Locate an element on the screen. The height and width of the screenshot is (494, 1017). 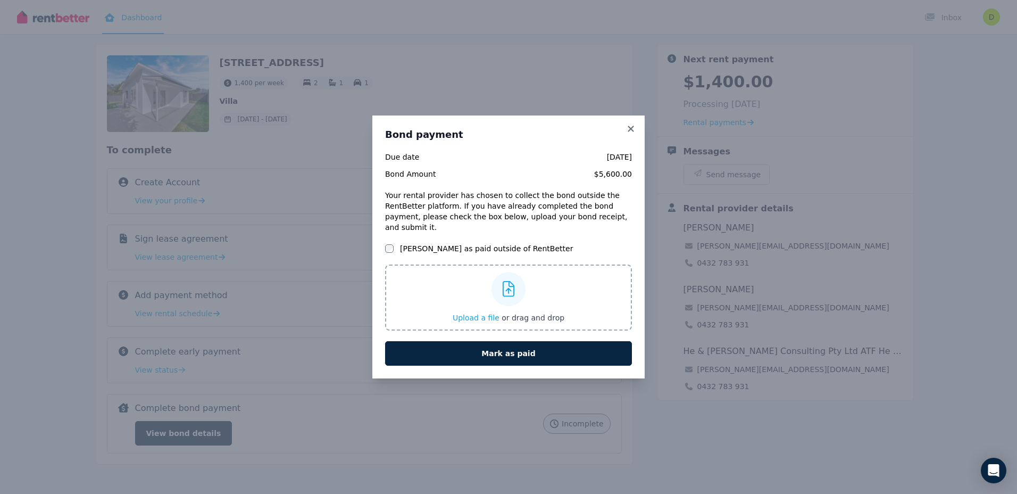
div: Open Intercom Messenger is located at coordinates (994, 470).